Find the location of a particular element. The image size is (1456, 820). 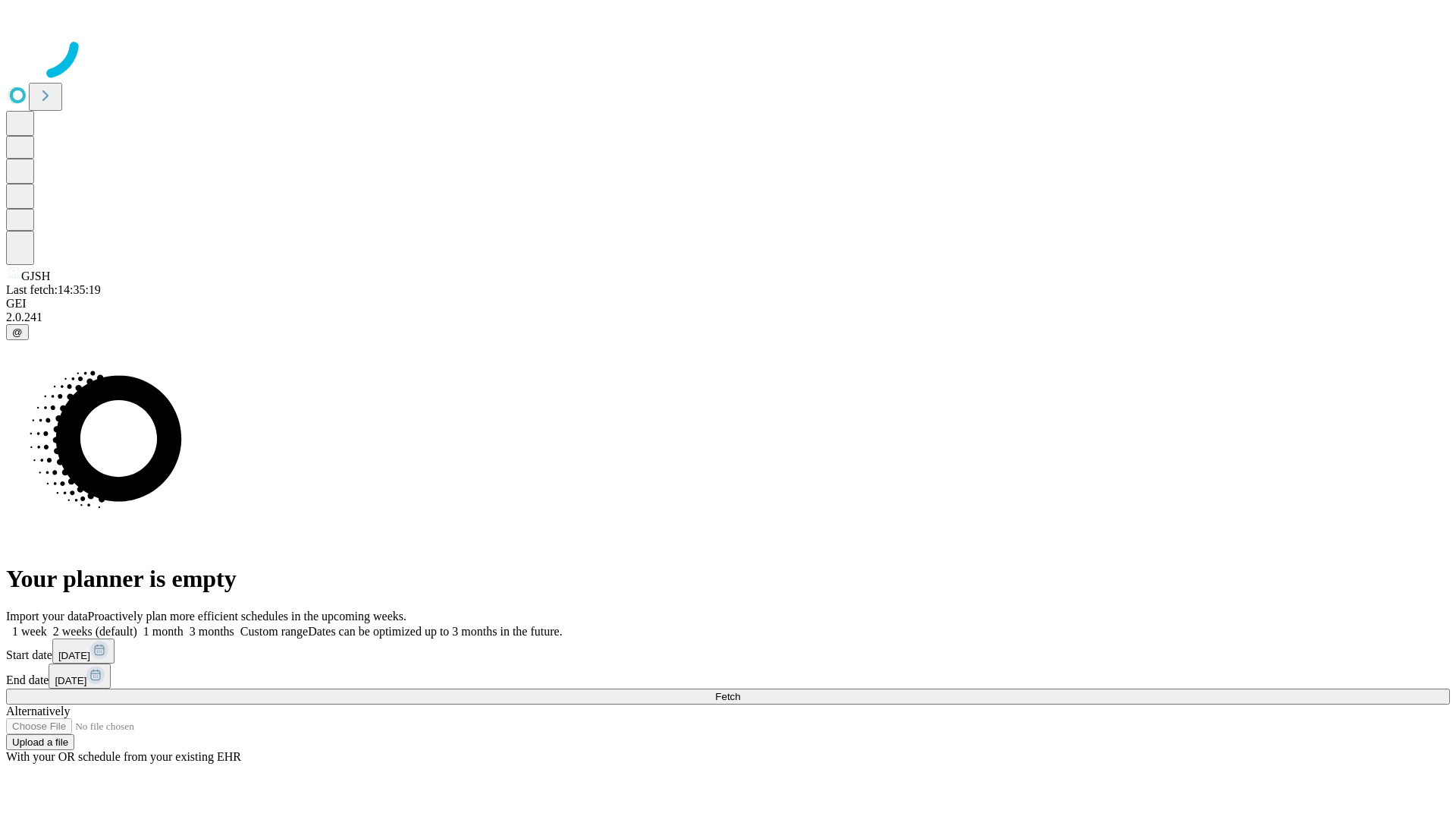

span: Custom range is located at coordinates (274, 630).